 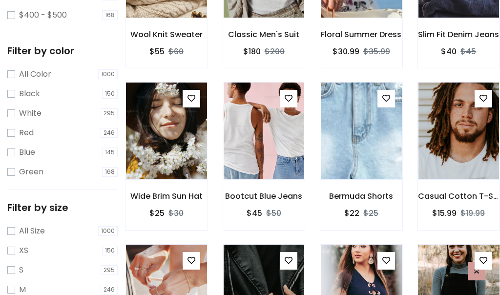 What do you see at coordinates (32, 231) in the screenshot?
I see `label: All Size` at bounding box center [32, 231].